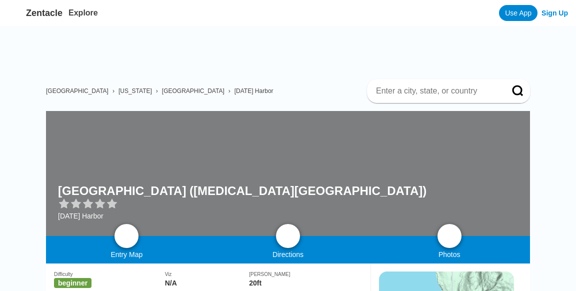 This screenshot has width=576, height=291. I want to click on div: N/A, so click(207, 283).